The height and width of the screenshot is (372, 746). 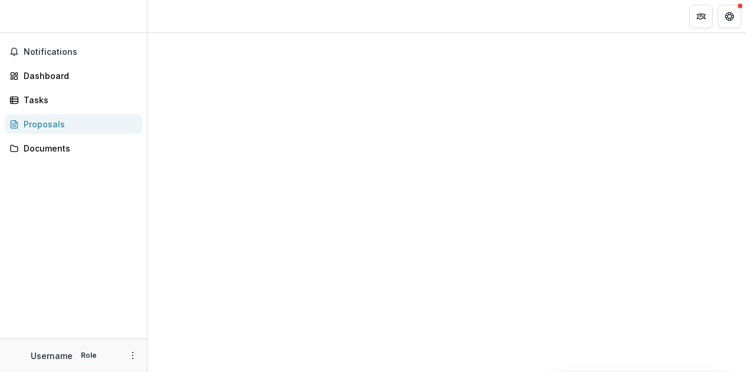 I want to click on div: Dashboard, so click(x=78, y=76).